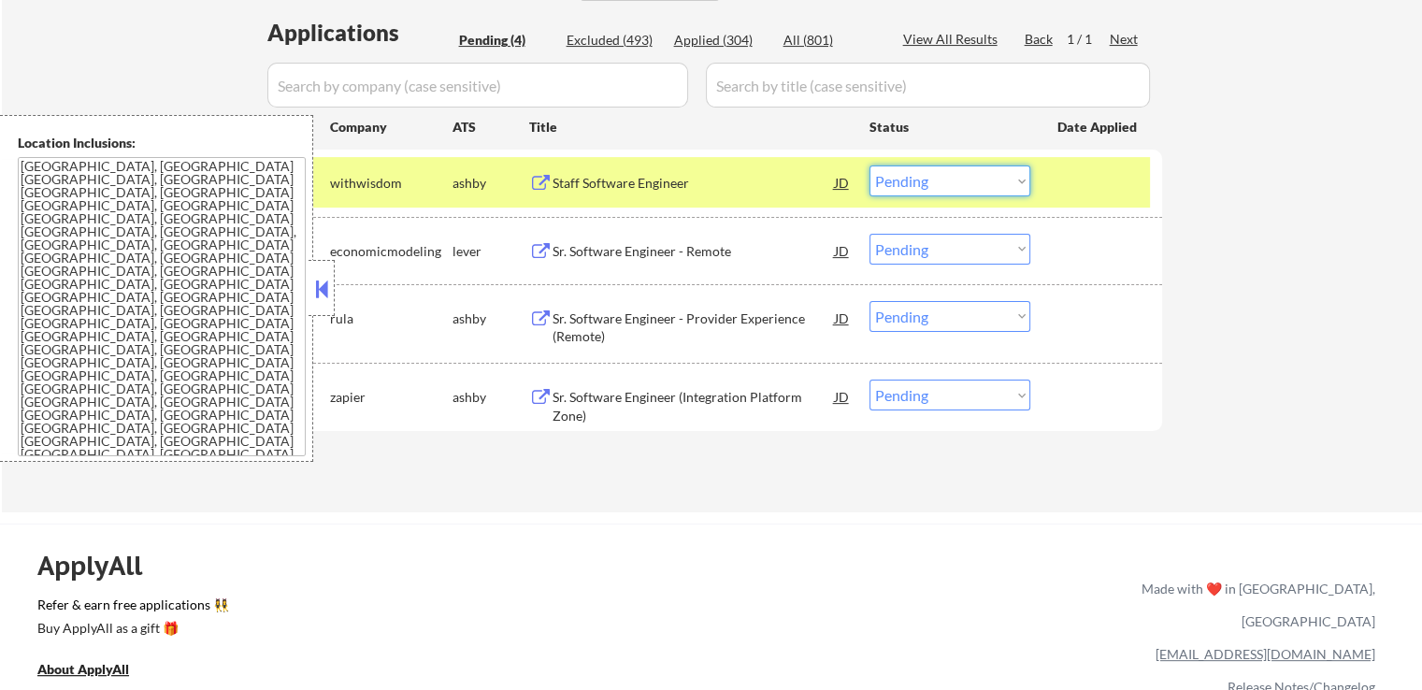 Image resolution: width=1422 pixels, height=690 pixels. I want to click on input: Search by company (case sensitive), so click(478, 85).